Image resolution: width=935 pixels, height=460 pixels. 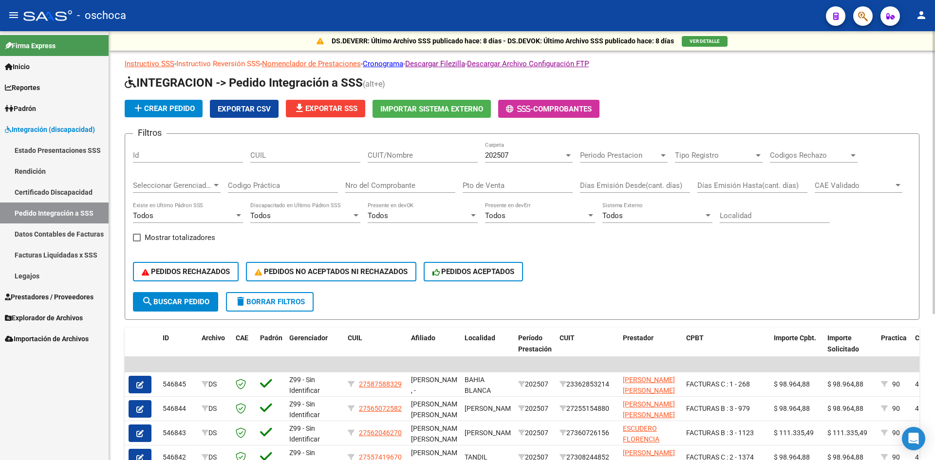 What do you see at coordinates (244, 109) in the screenshot?
I see `span: Exportar CSV` at bounding box center [244, 109].